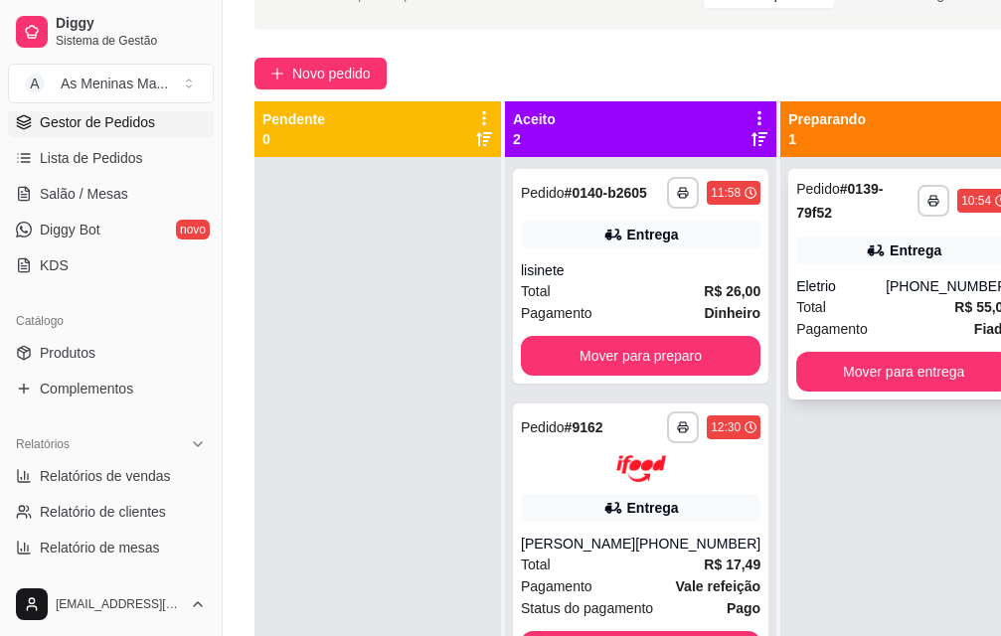 This screenshot has width=1001, height=636. What do you see at coordinates (86, 389) in the screenshot?
I see `span: Complementos` at bounding box center [86, 389].